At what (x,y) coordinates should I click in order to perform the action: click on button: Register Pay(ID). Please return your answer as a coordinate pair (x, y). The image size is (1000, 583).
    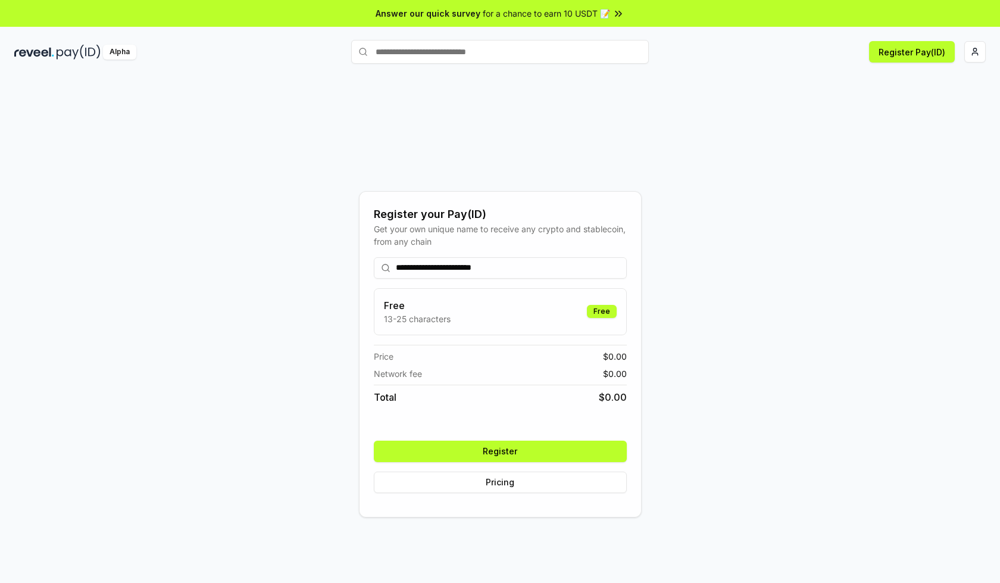
    Looking at the image, I should click on (912, 52).